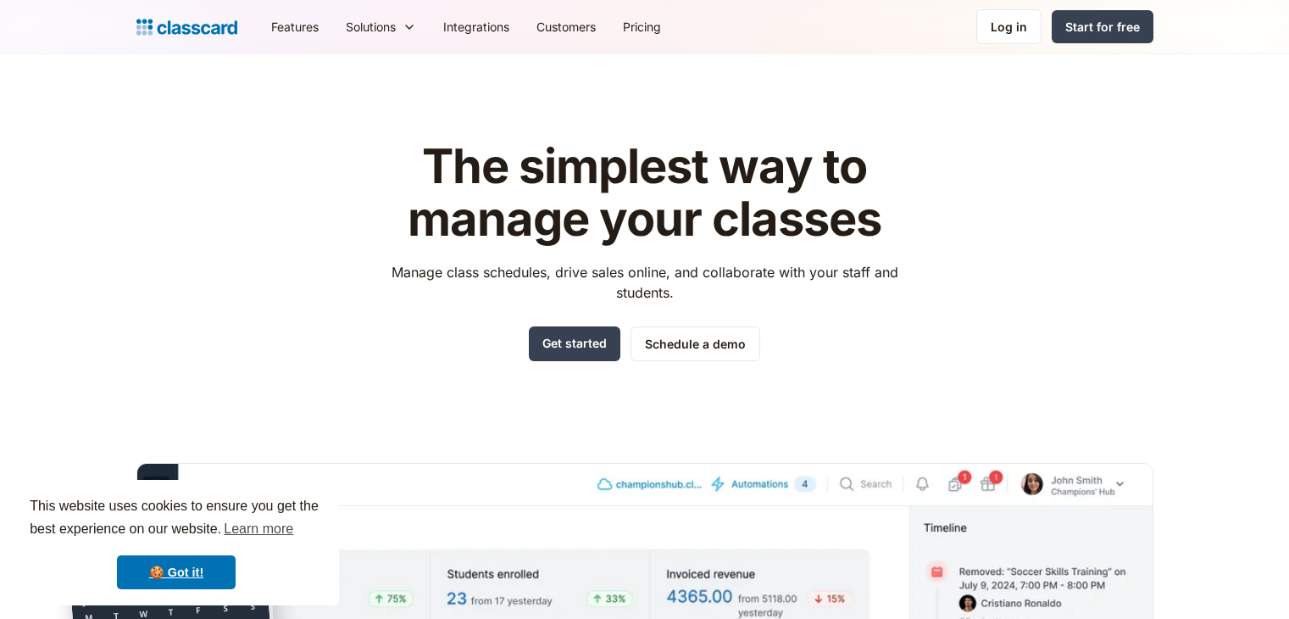 The image size is (1289, 619). I want to click on a: home, so click(187, 27).